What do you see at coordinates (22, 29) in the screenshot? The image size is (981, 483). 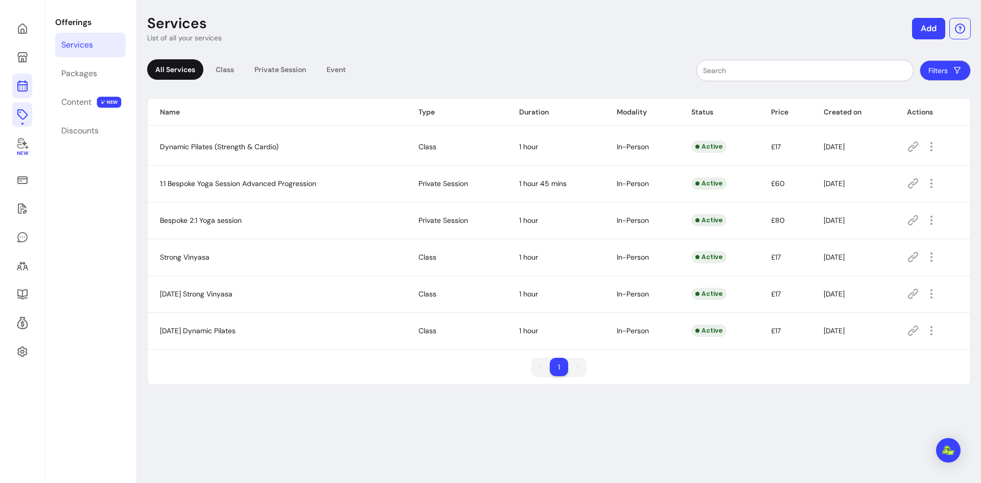 I see `a: Home` at bounding box center [22, 29].